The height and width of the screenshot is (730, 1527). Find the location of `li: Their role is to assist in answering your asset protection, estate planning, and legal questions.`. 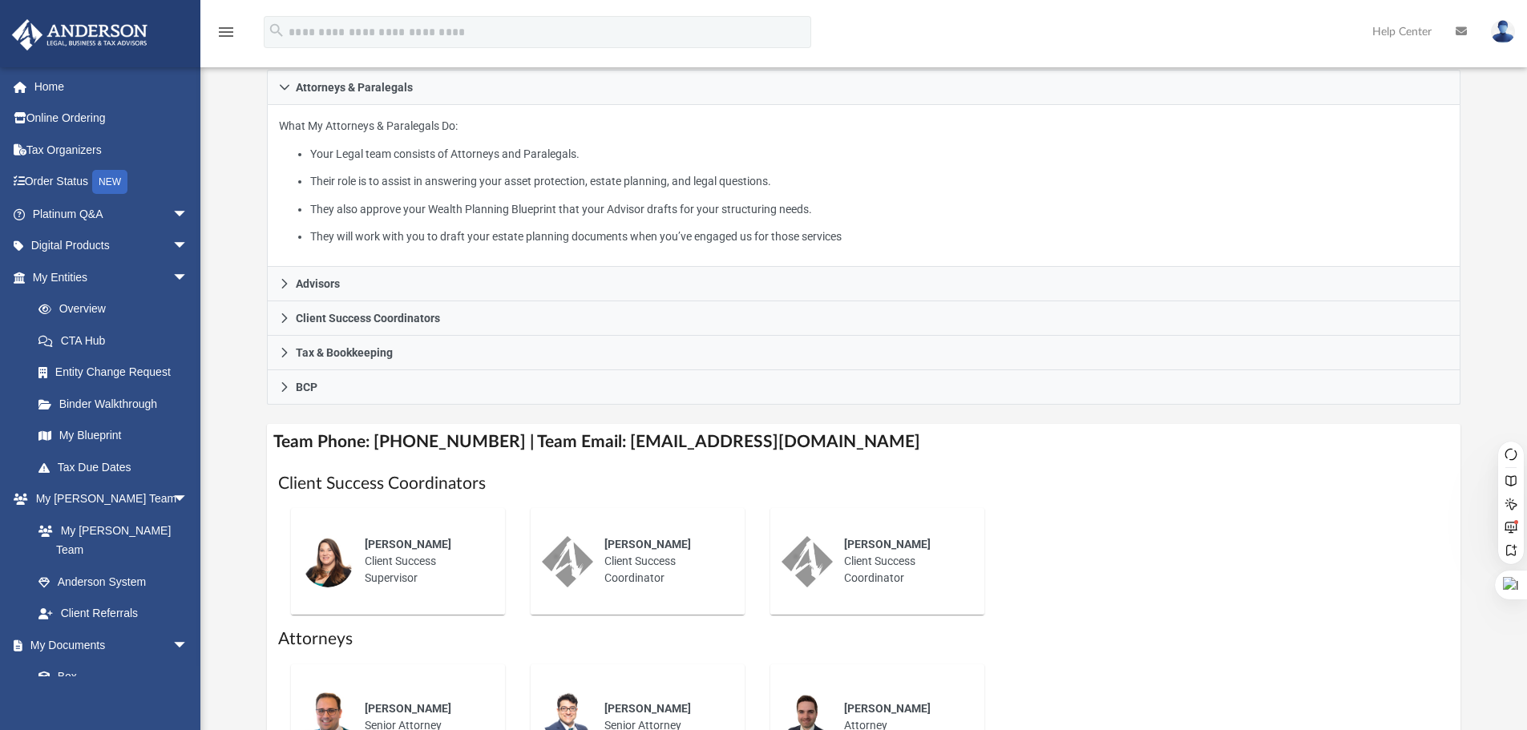

li: Their role is to assist in answering your asset protection, estate planning, and legal questions. is located at coordinates (879, 181).